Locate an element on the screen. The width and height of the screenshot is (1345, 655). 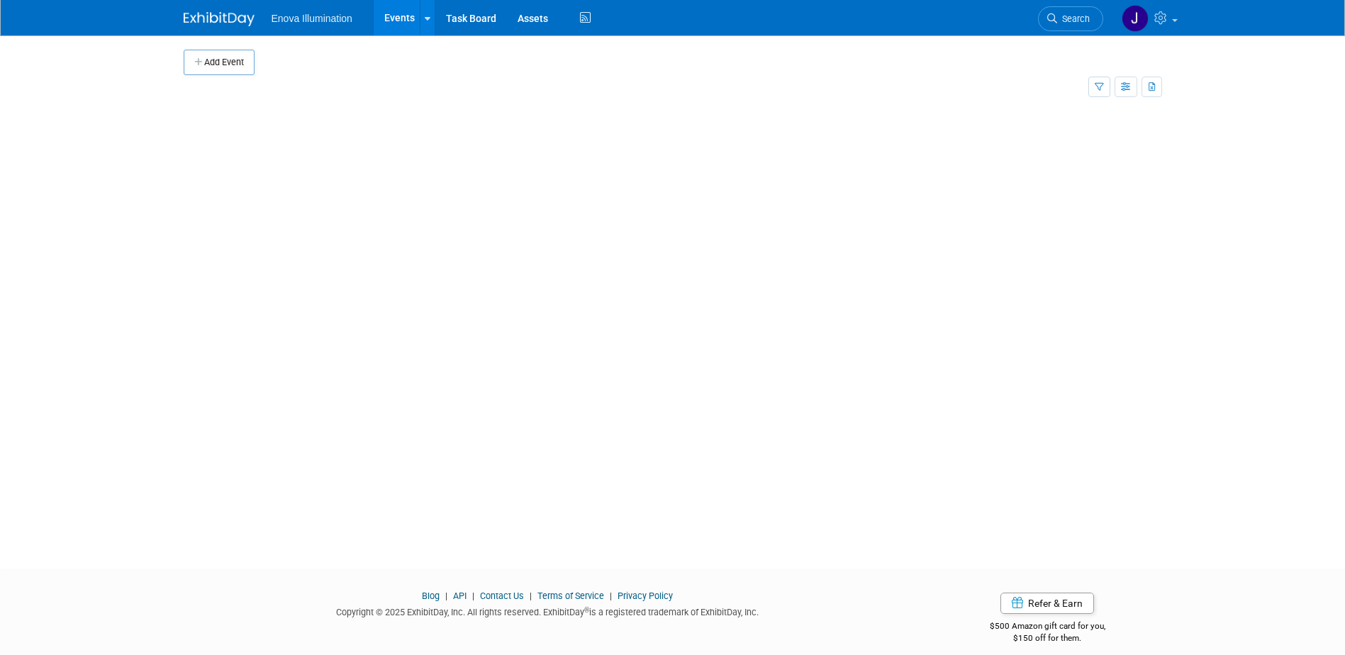
div: $150 off for them. is located at coordinates (1047, 638).